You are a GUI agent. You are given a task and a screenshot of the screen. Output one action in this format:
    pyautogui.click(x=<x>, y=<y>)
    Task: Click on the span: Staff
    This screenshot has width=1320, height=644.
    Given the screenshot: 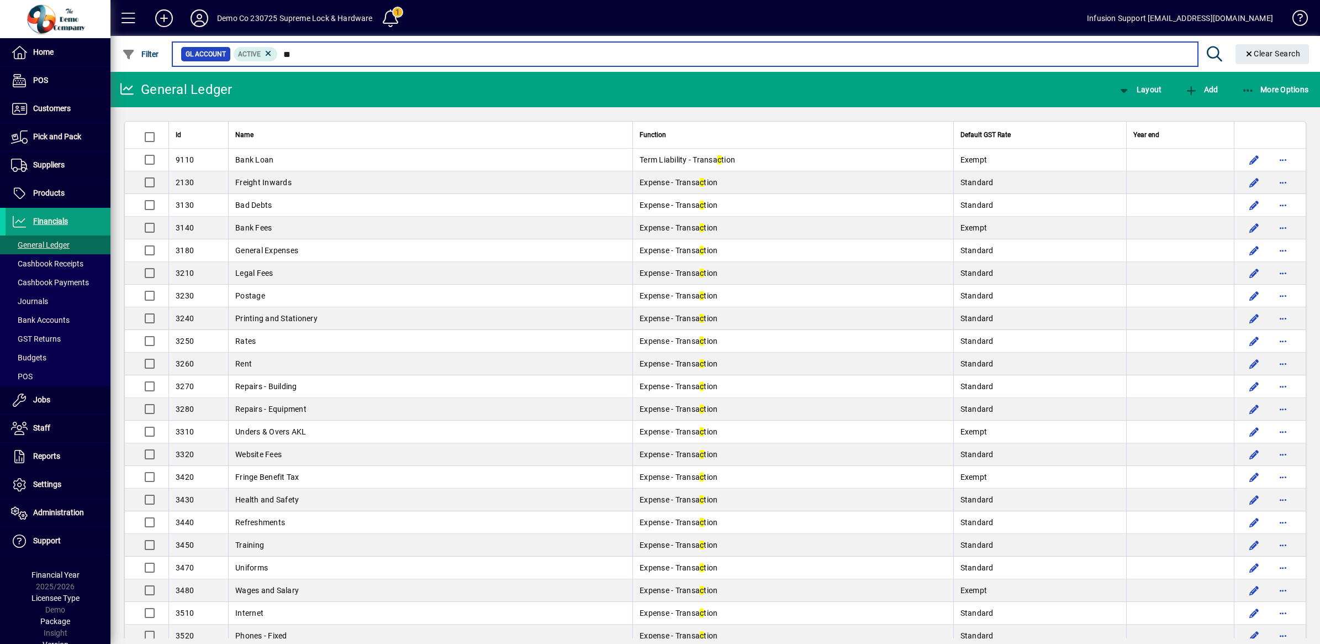 What is the action you would take?
    pyautogui.click(x=41, y=428)
    